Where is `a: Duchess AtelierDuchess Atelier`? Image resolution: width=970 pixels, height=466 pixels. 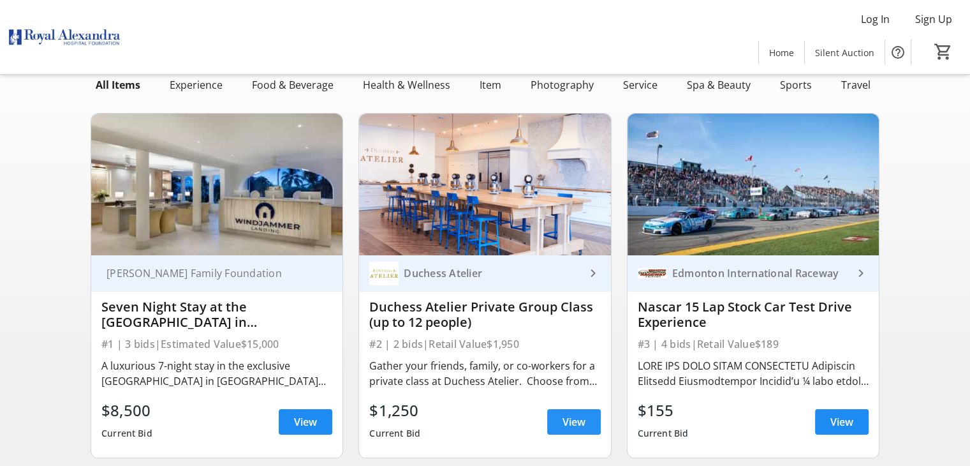 a: Duchess AtelierDuchess Atelier is located at coordinates (485, 273).